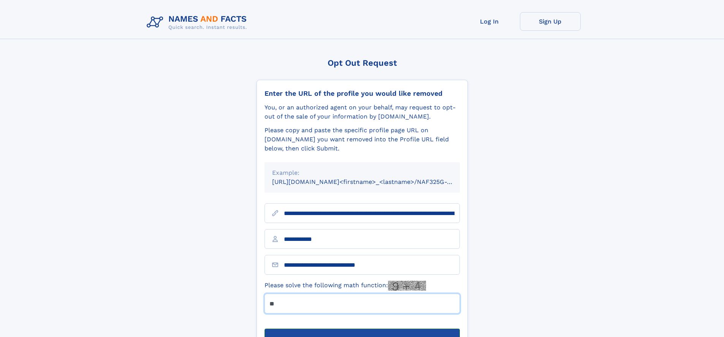  I want to click on label: Please solve the following math function:, so click(345, 286).